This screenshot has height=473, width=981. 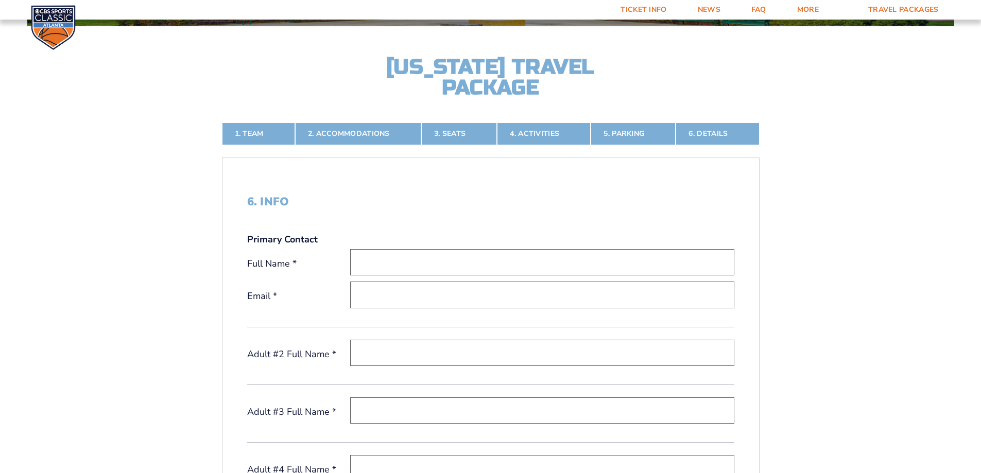 I want to click on strong: Primary Contact, so click(x=282, y=240).